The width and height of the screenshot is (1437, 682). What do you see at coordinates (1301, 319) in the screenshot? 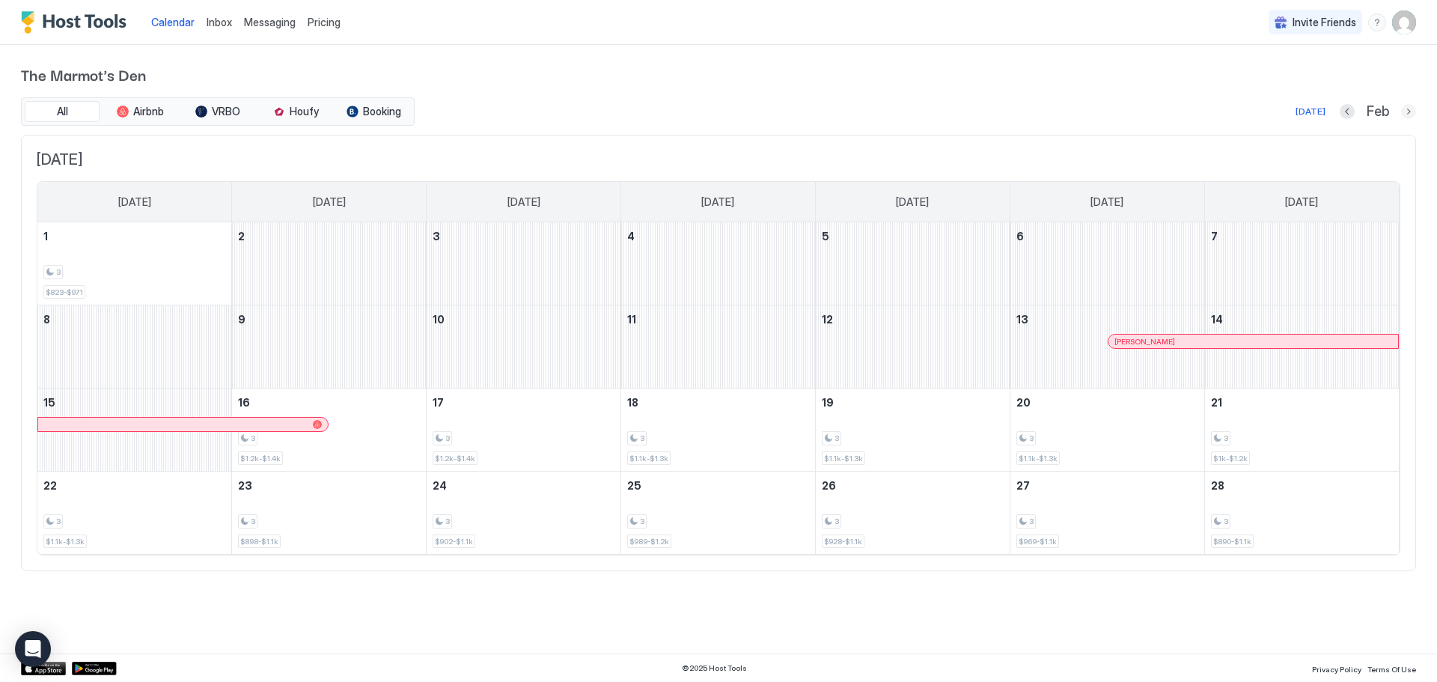
I see `a: February 14, 2026` at bounding box center [1301, 319].